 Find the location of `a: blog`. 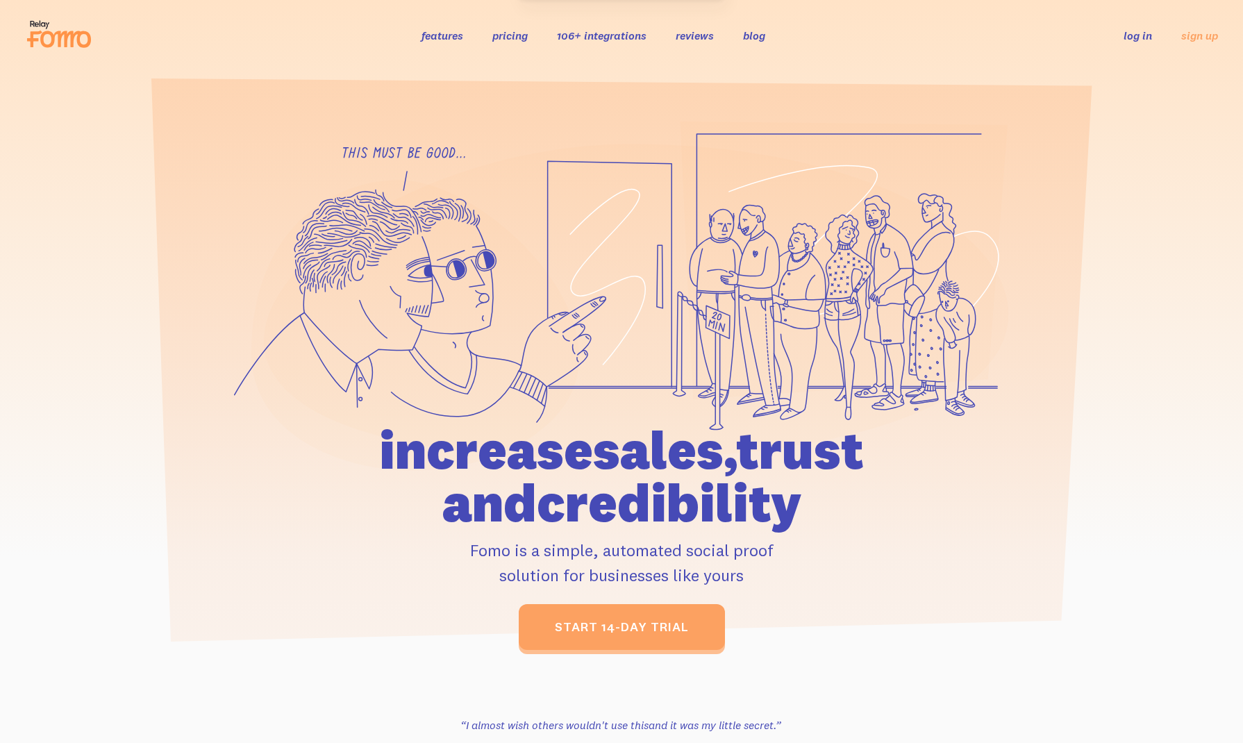

a: blog is located at coordinates (754, 35).